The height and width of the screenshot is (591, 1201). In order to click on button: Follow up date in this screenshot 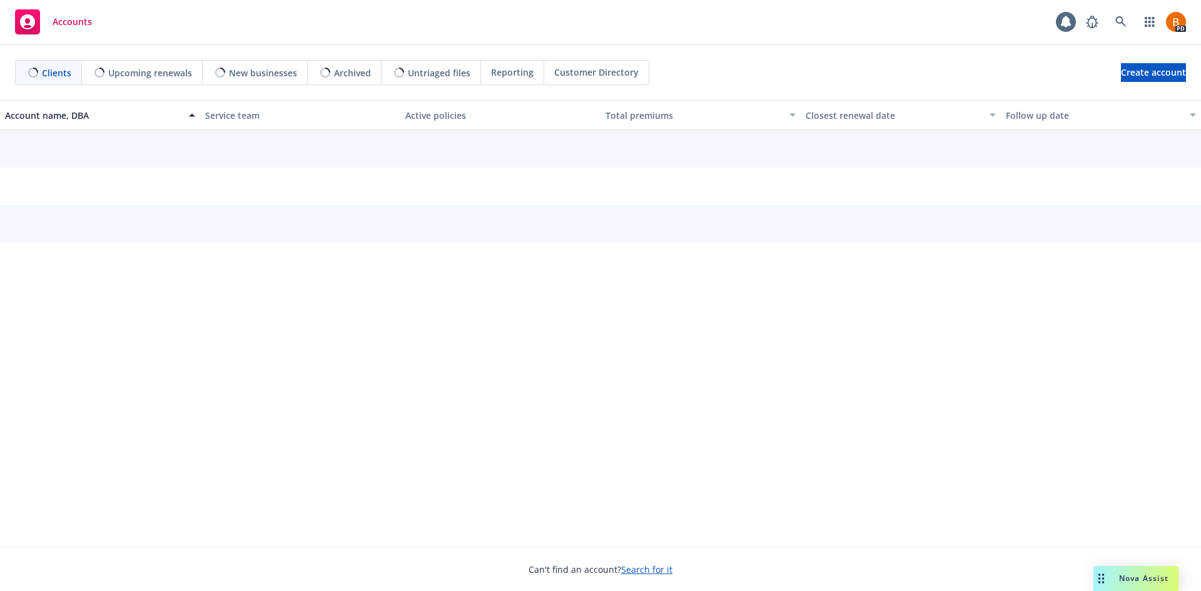, I will do `click(1101, 115)`.